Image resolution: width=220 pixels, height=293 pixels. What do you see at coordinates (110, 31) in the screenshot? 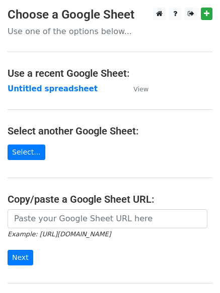
I see `p: Use one of the options below...` at bounding box center [110, 31].